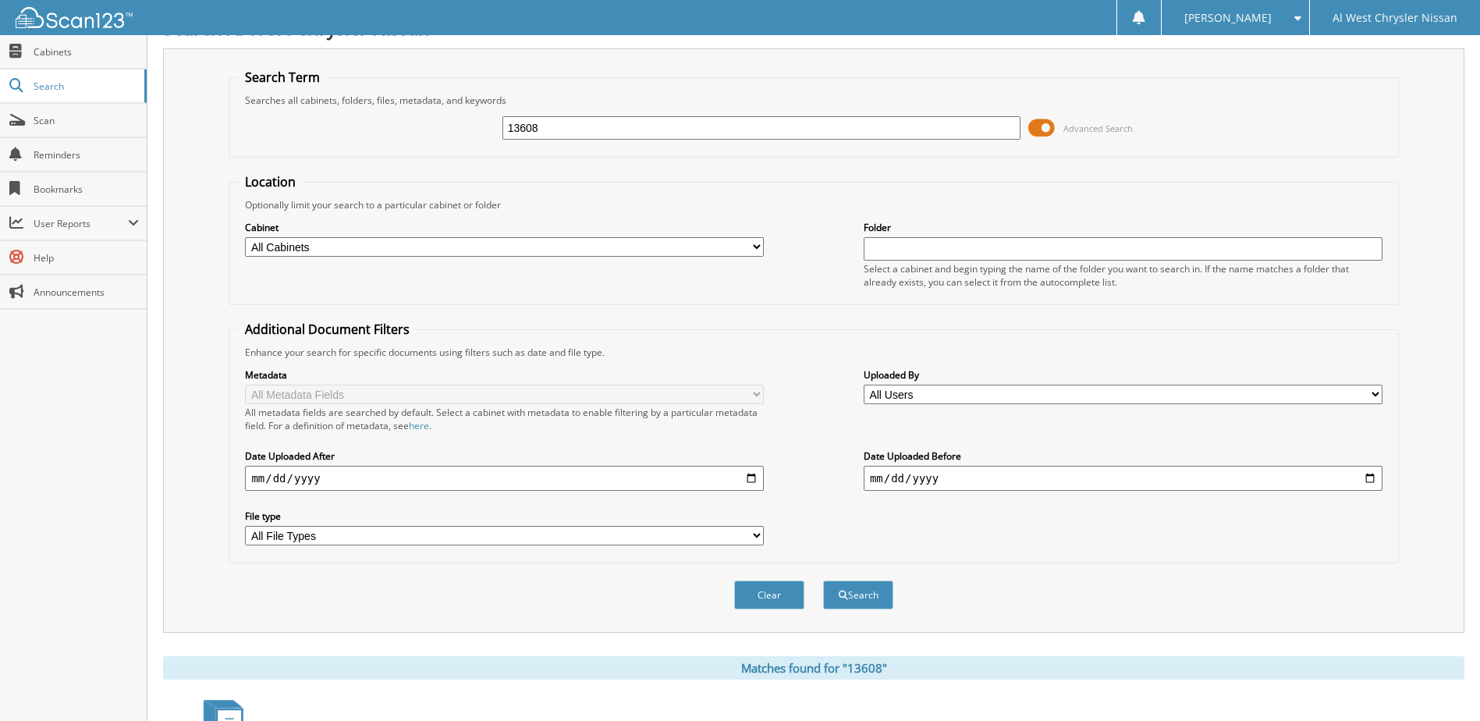 The height and width of the screenshot is (721, 1480). Describe the element at coordinates (1441, 684) in the screenshot. I see `div: Chat Widget` at that location.